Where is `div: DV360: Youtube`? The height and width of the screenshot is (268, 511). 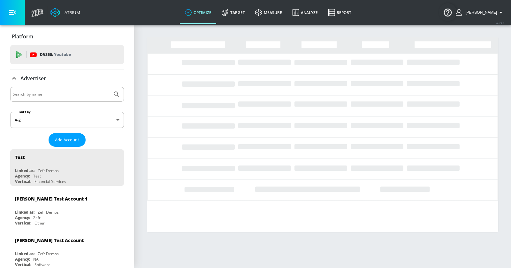
div: DV360: Youtube is located at coordinates (67, 55).